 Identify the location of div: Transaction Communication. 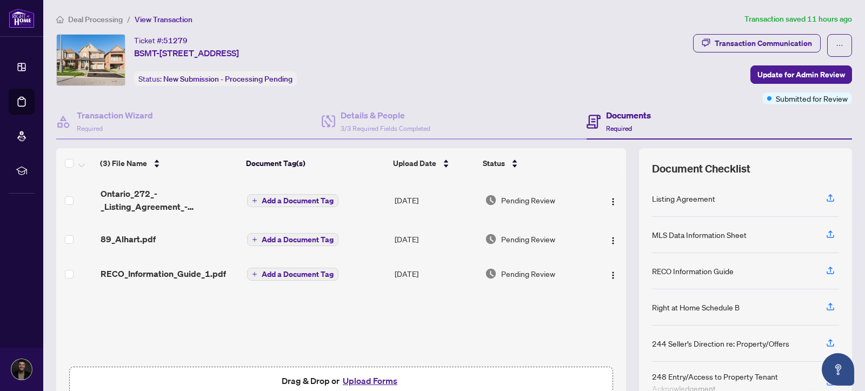
(763, 43).